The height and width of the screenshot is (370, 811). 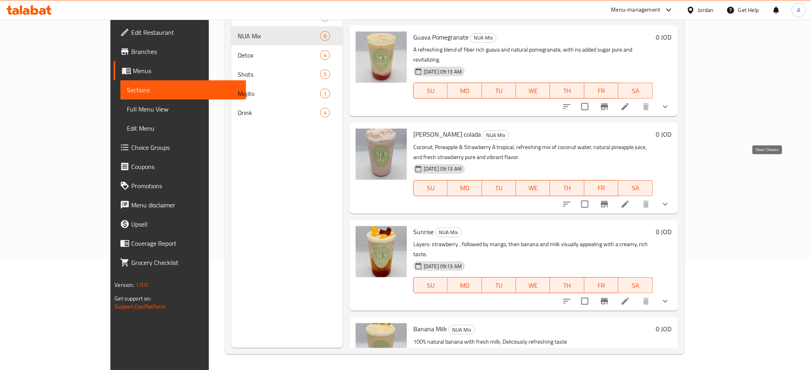 I want to click on a: Edit Menu, so click(x=183, y=128).